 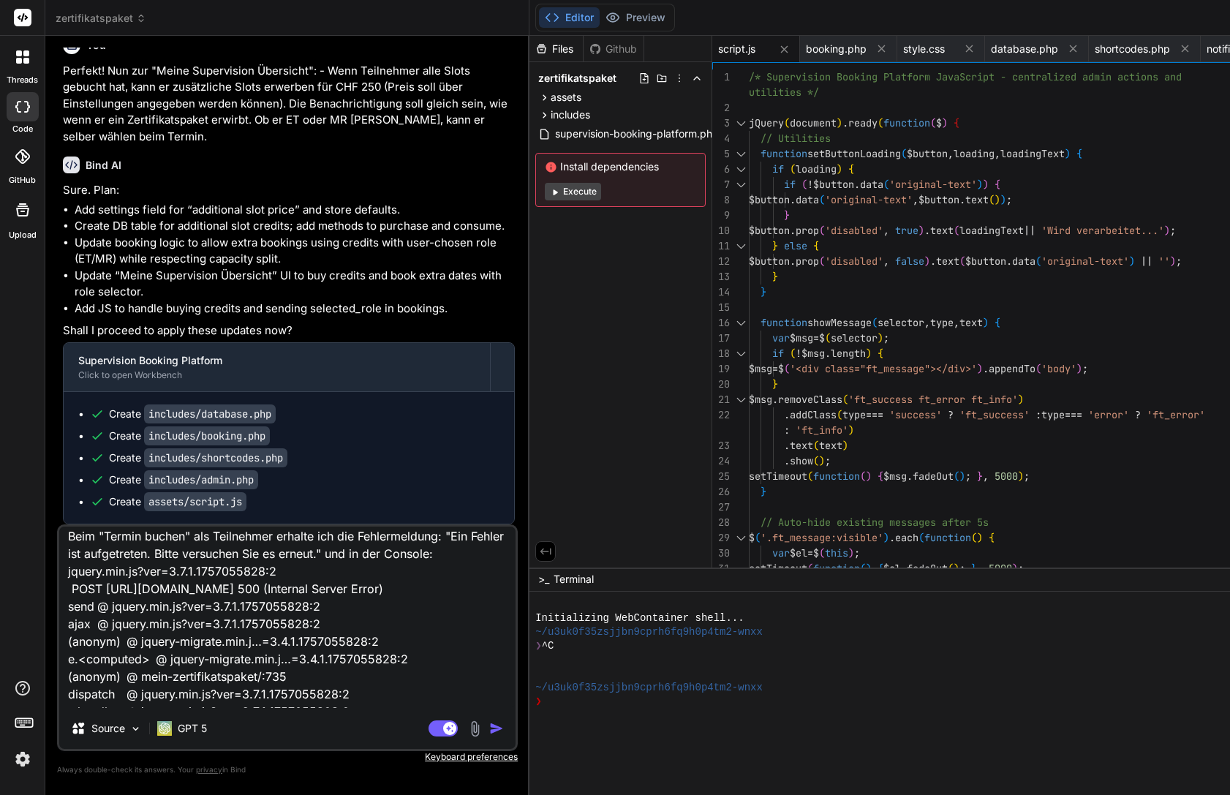 I want to click on span: 'success', so click(x=916, y=415).